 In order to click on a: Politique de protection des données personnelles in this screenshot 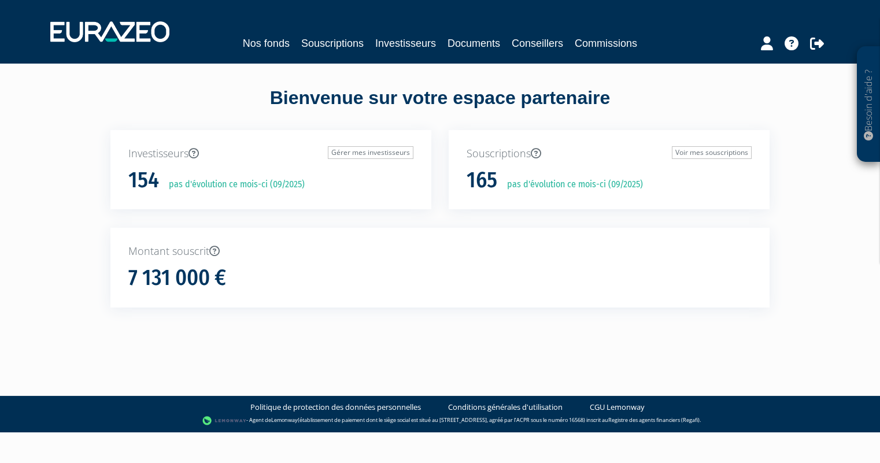, I will do `click(335, 407)`.